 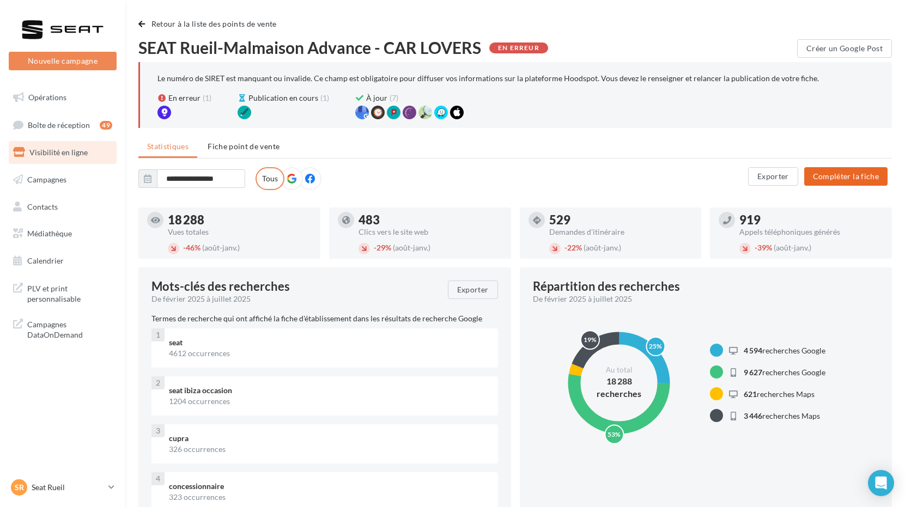 I want to click on a: PLV et print personnalisable, so click(x=63, y=292).